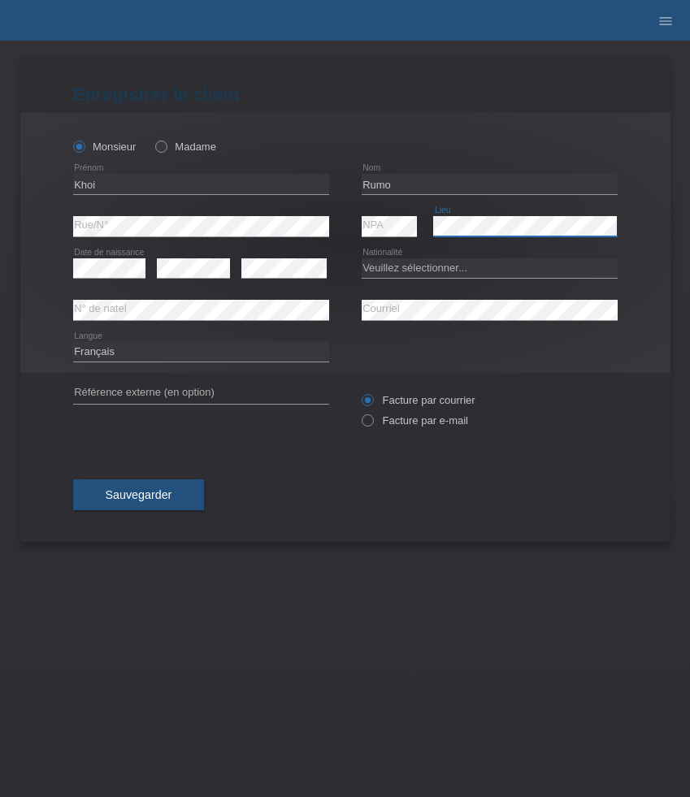  Describe the element at coordinates (665, 21) in the screenshot. I see `i: menu` at that location.